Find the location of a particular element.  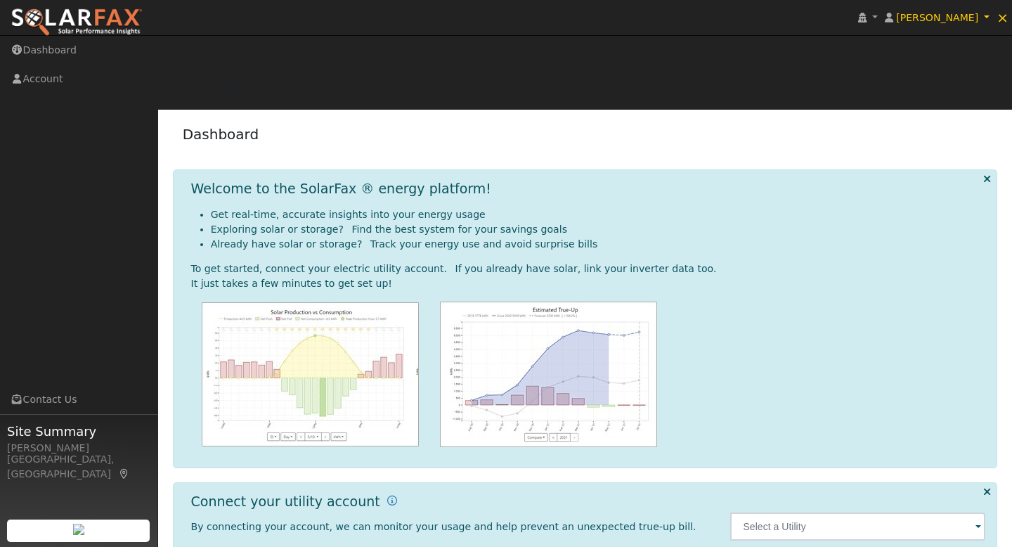

a: Map is located at coordinates (124, 474).